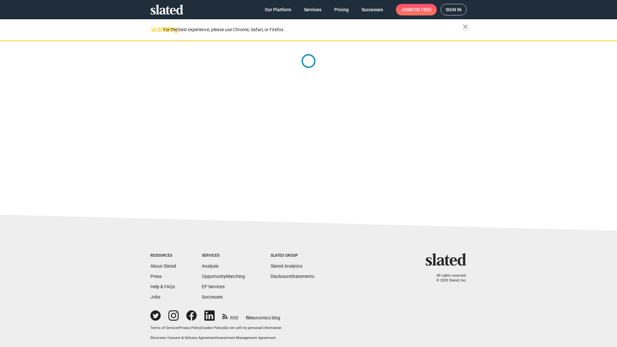 Image resolution: width=617 pixels, height=347 pixels. Describe the element at coordinates (292, 256) in the screenshot. I see `div: Slated Group` at that location.